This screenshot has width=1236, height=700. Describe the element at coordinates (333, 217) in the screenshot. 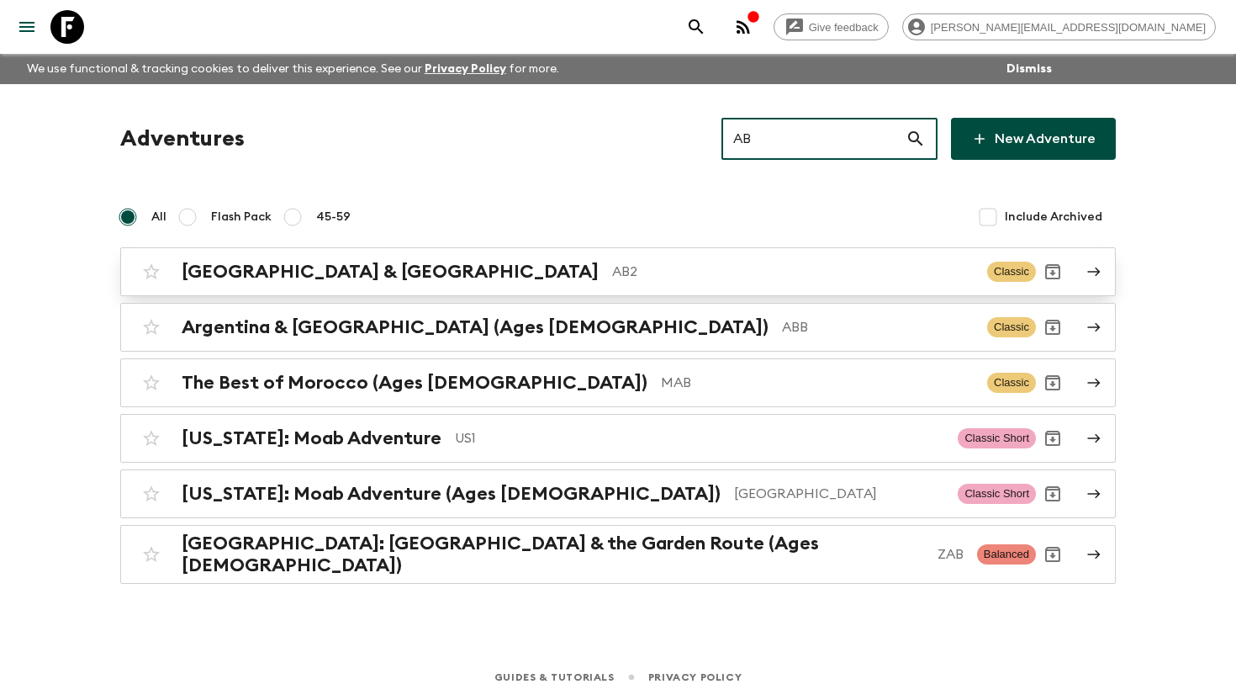

I see `span: 45-59` at that location.